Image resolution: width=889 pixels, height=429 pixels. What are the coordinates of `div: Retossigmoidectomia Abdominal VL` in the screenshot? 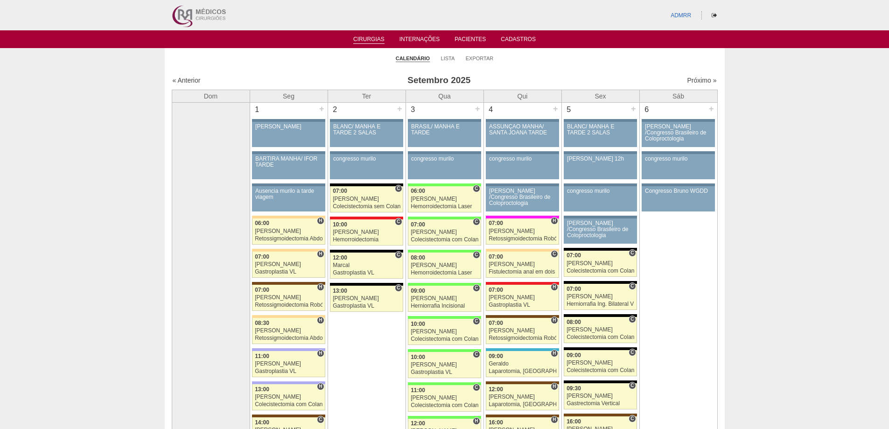 It's located at (288, 338).